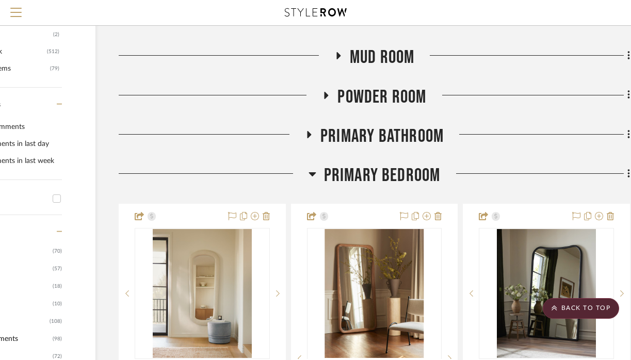  Describe the element at coordinates (202, 294) in the screenshot. I see `img: Alston Full Length Mirror` at that location.